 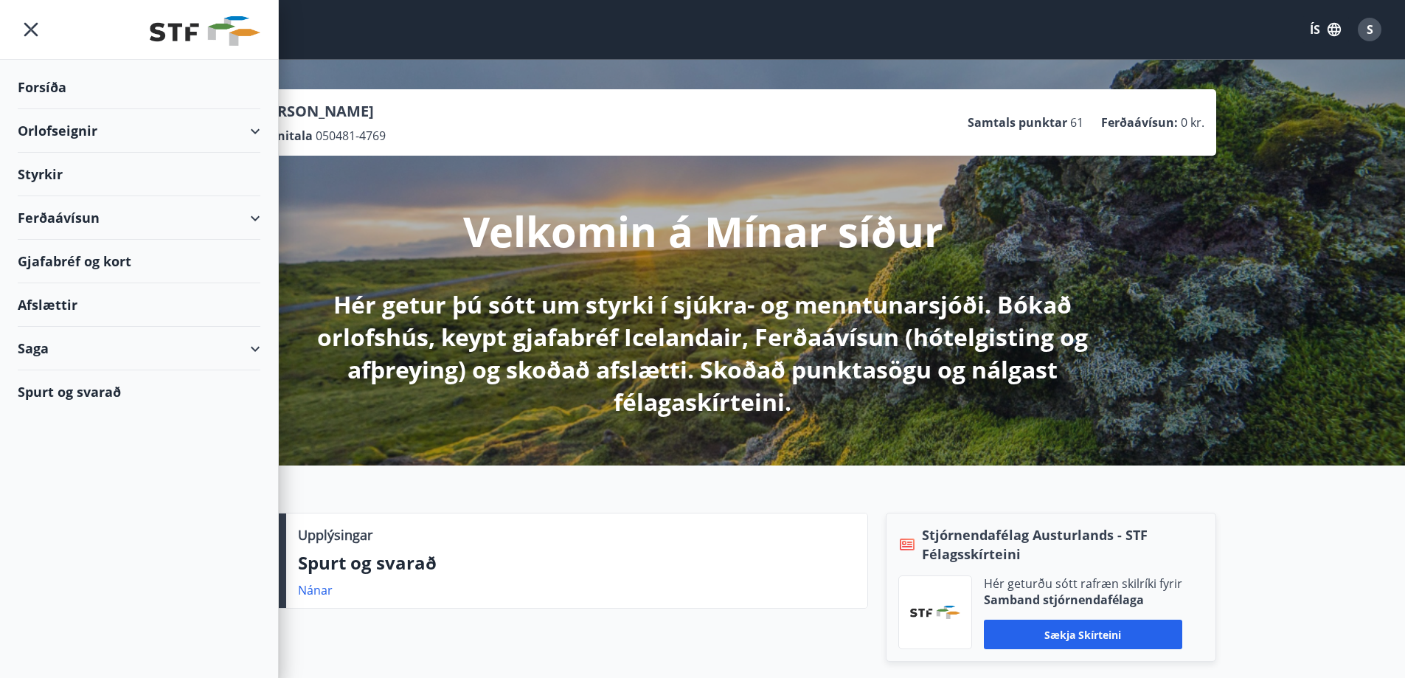 I want to click on div: Gjafabréf og kort, so click(x=139, y=261).